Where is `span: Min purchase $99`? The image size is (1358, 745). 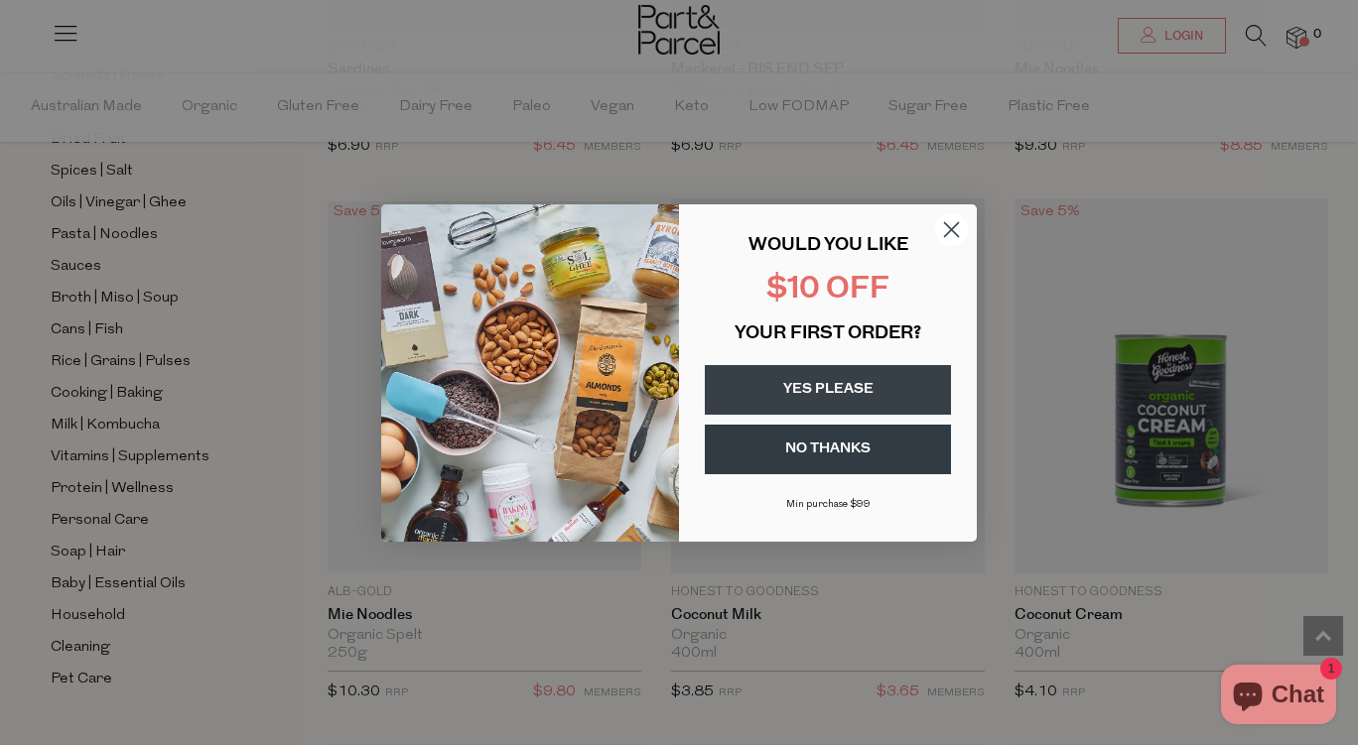
span: Min purchase $99 is located at coordinates (828, 504).